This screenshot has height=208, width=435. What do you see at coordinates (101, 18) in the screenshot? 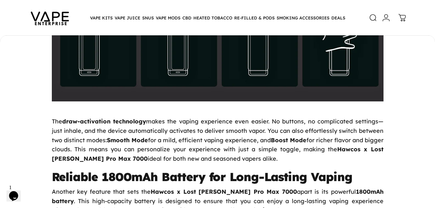
I see `summary: VAPE KITS` at bounding box center [101, 18].